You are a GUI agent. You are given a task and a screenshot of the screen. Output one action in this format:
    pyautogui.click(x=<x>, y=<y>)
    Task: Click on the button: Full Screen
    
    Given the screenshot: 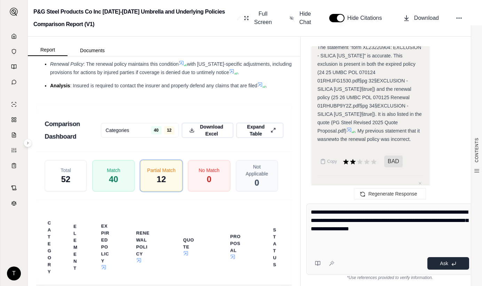 What is the action you would take?
    pyautogui.click(x=258, y=18)
    